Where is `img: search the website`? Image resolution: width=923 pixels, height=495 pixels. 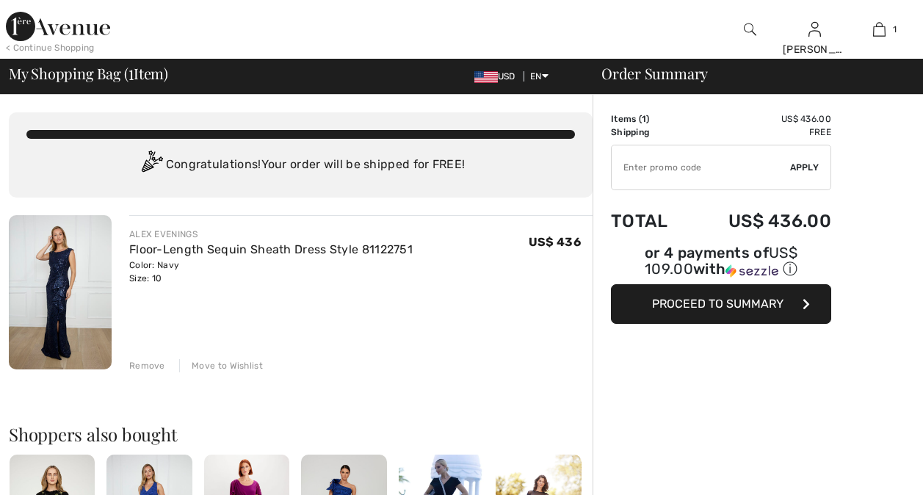
img: search the website is located at coordinates (749, 29).